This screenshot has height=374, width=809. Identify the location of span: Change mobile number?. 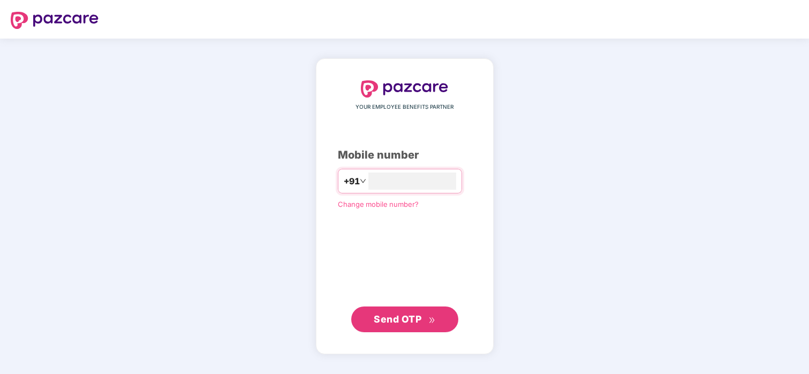
(378, 204).